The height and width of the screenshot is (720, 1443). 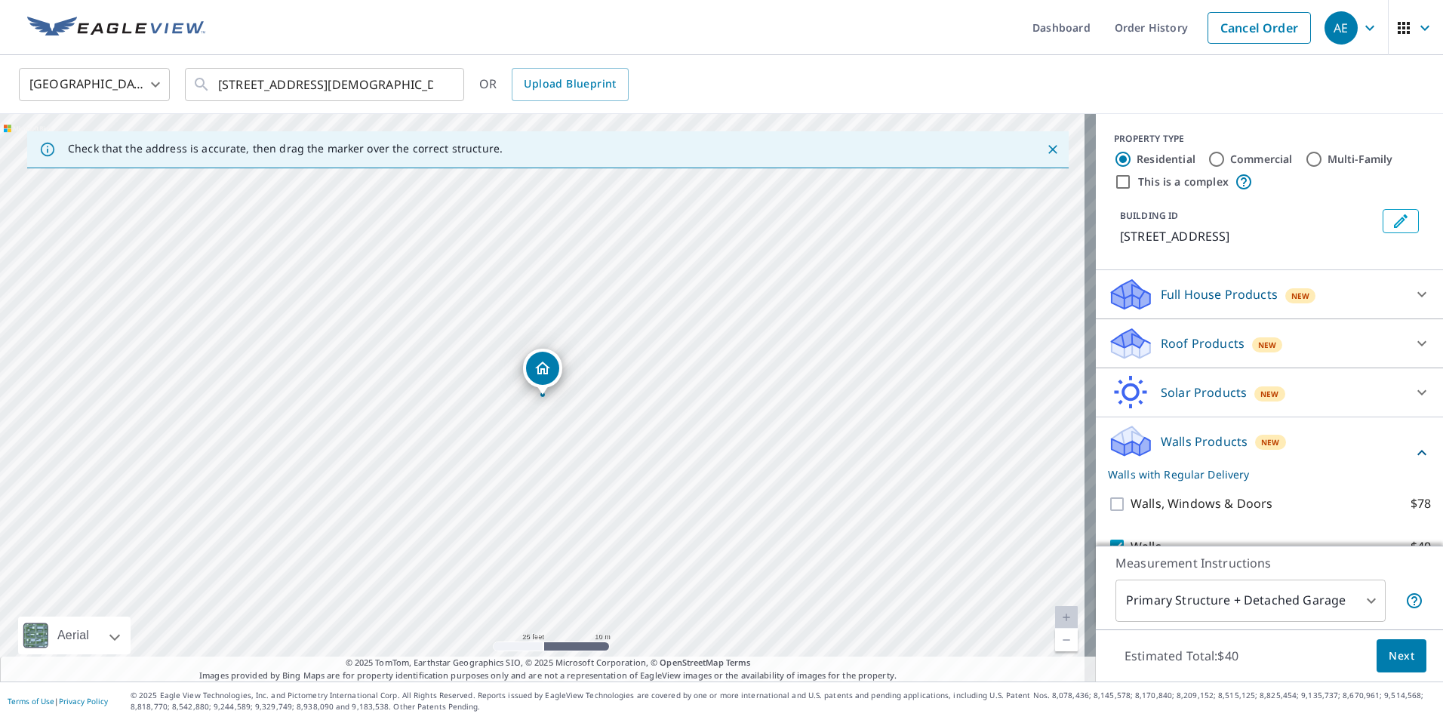 What do you see at coordinates (1261, 159) in the screenshot?
I see `label: Commercial` at bounding box center [1261, 159].